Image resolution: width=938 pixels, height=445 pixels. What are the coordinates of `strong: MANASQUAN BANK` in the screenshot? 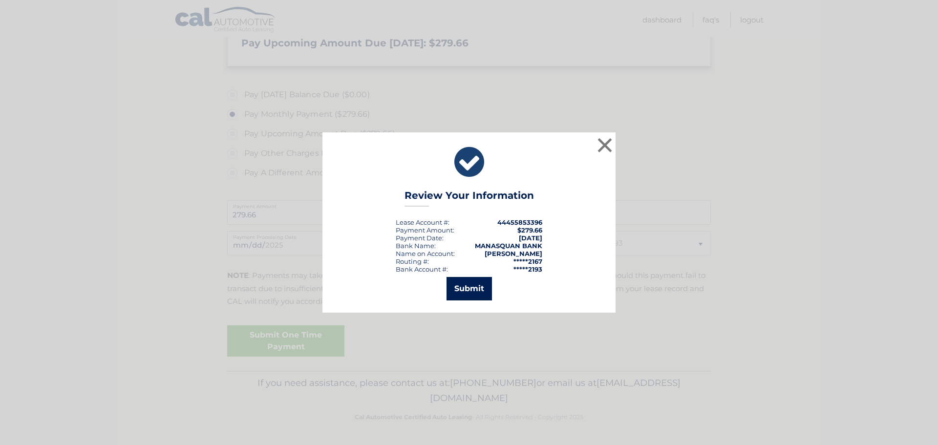 It's located at (509, 246).